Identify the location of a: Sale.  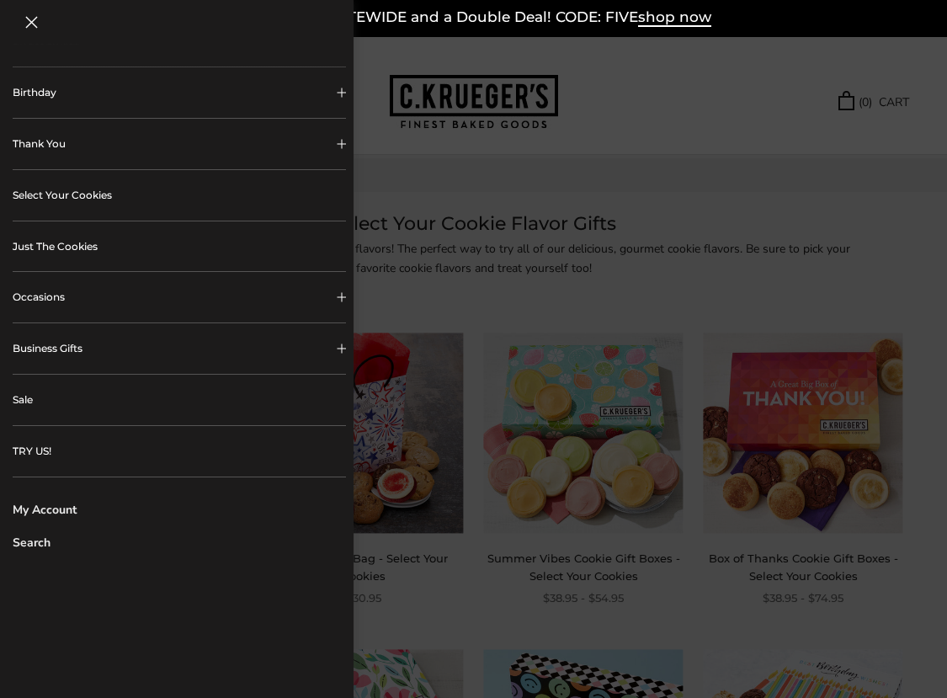
(179, 400).